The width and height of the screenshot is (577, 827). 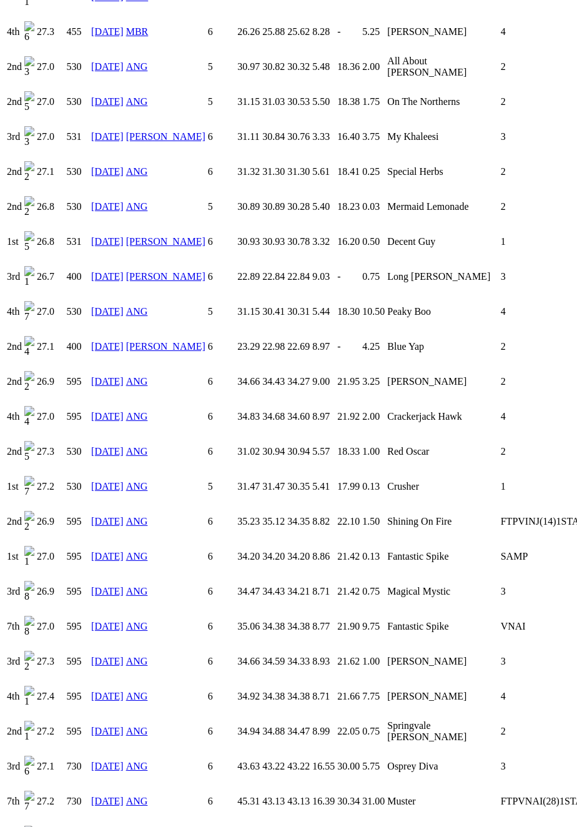 What do you see at coordinates (51, 696) in the screenshot?
I see `td: 27.4` at bounding box center [51, 696].